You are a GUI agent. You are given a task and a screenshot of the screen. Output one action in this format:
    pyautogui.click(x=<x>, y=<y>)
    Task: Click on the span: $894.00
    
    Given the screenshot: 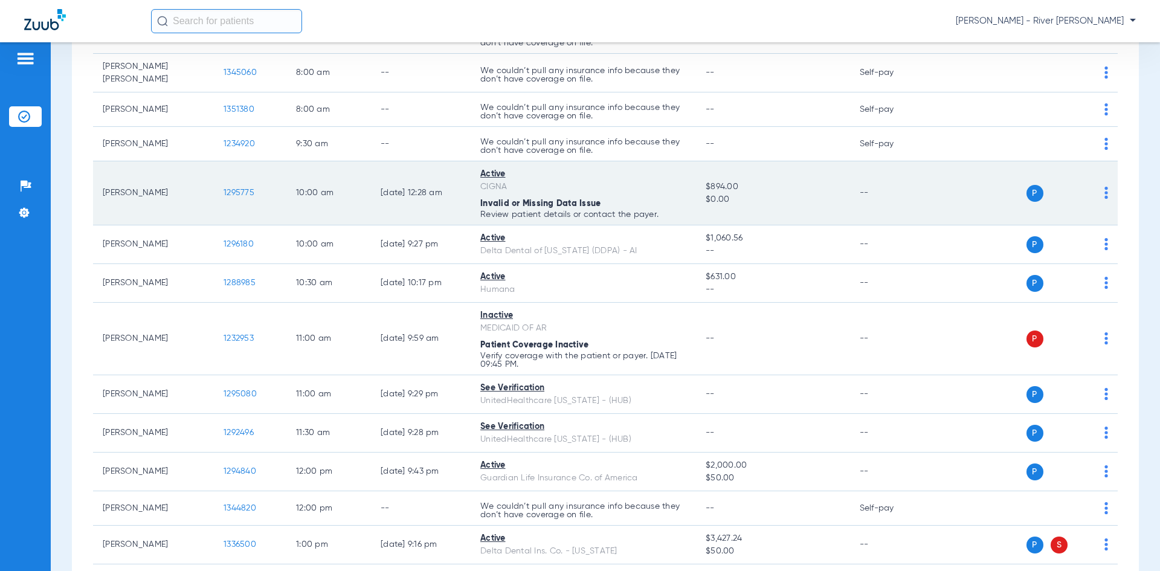 What is the action you would take?
    pyautogui.click(x=773, y=187)
    